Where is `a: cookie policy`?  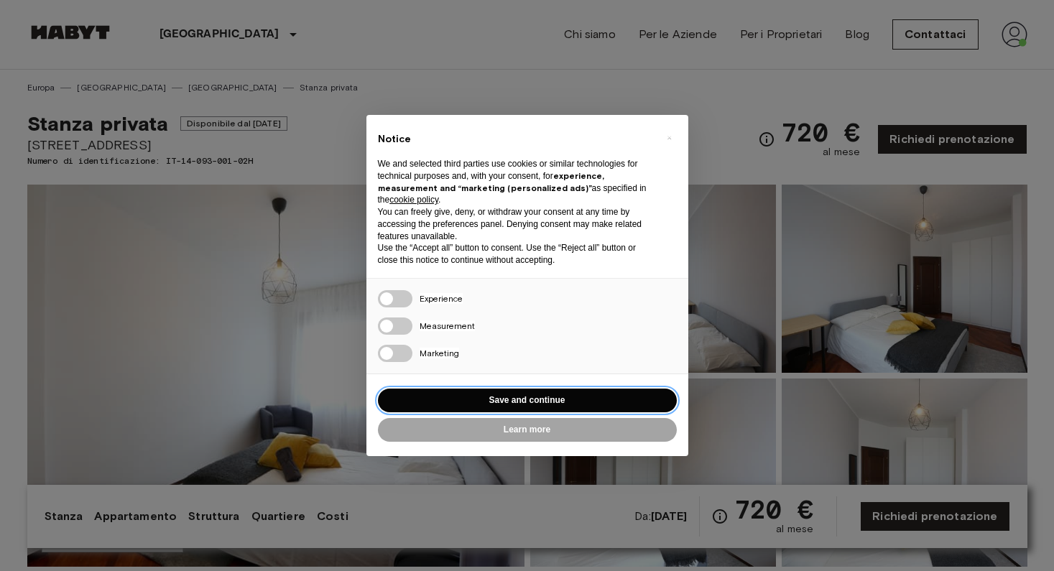 a: cookie policy is located at coordinates (414, 200).